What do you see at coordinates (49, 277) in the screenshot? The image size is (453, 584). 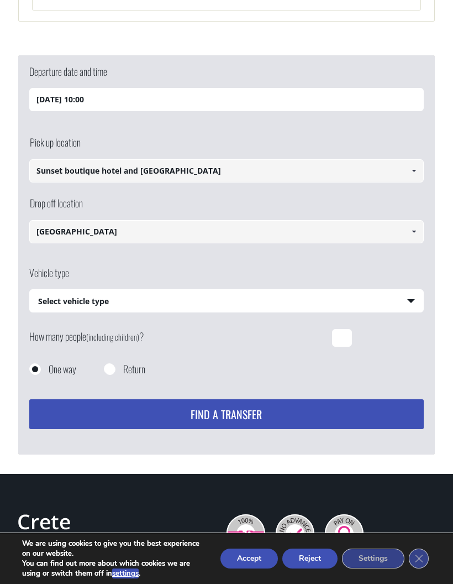 I see `label: Vehicle type` at bounding box center [49, 277].